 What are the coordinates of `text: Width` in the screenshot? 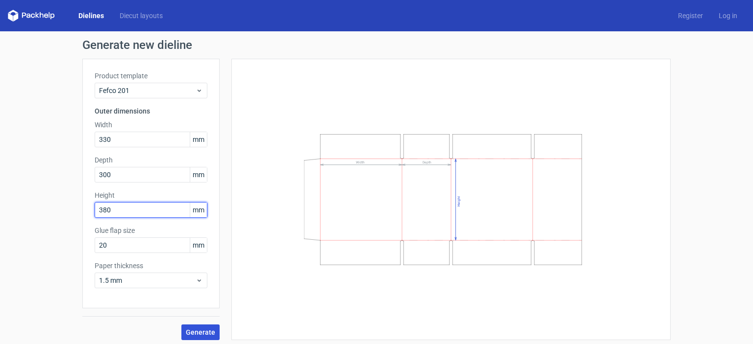 It's located at (360, 163).